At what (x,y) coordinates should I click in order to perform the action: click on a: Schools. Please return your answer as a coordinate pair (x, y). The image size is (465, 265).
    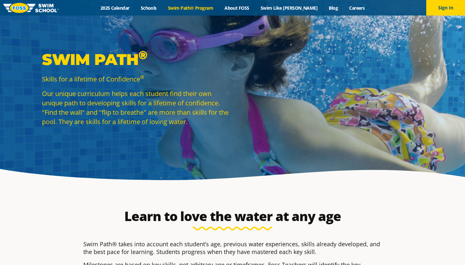
    Looking at the image, I should click on (149, 8).